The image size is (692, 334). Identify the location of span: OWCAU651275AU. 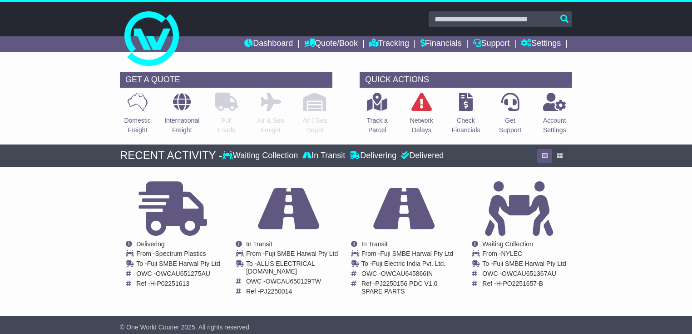
(183, 273).